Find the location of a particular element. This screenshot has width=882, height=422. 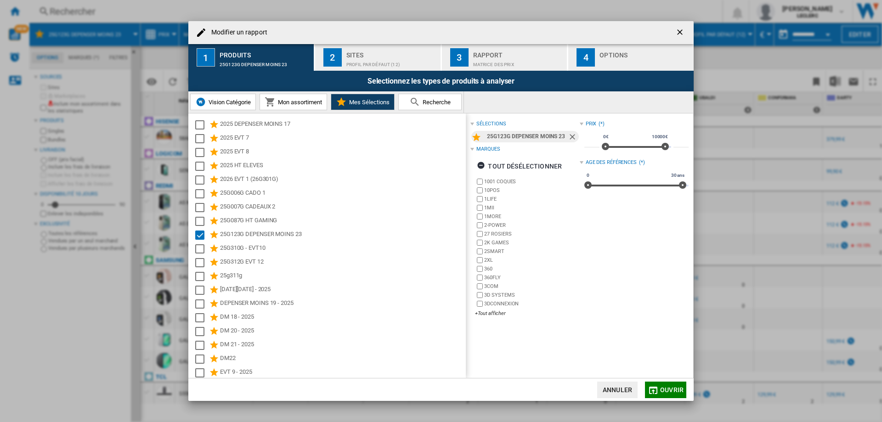

div: 25g311g is located at coordinates (342, 276).